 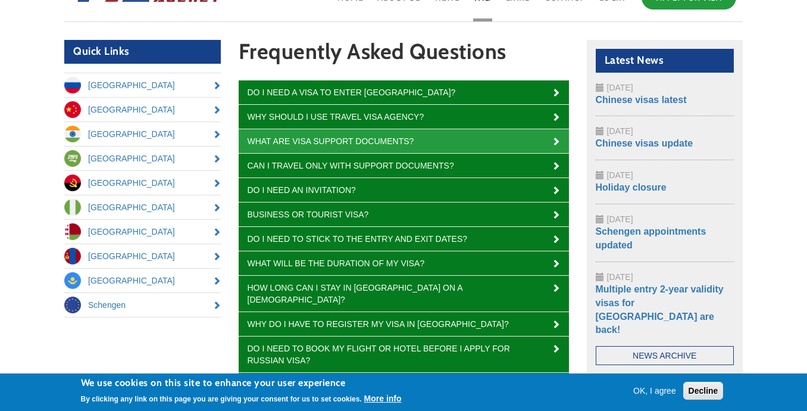 I want to click on h1: Frequently Asked Questions, so click(x=404, y=54).